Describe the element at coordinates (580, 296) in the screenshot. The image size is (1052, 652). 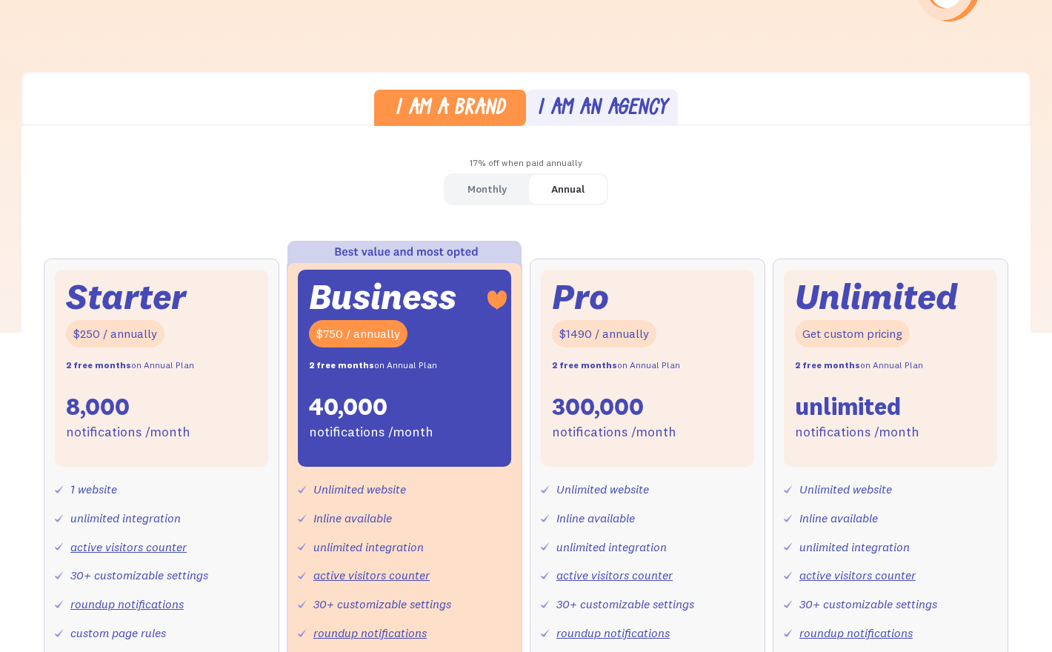
I see `div: Pro` at that location.